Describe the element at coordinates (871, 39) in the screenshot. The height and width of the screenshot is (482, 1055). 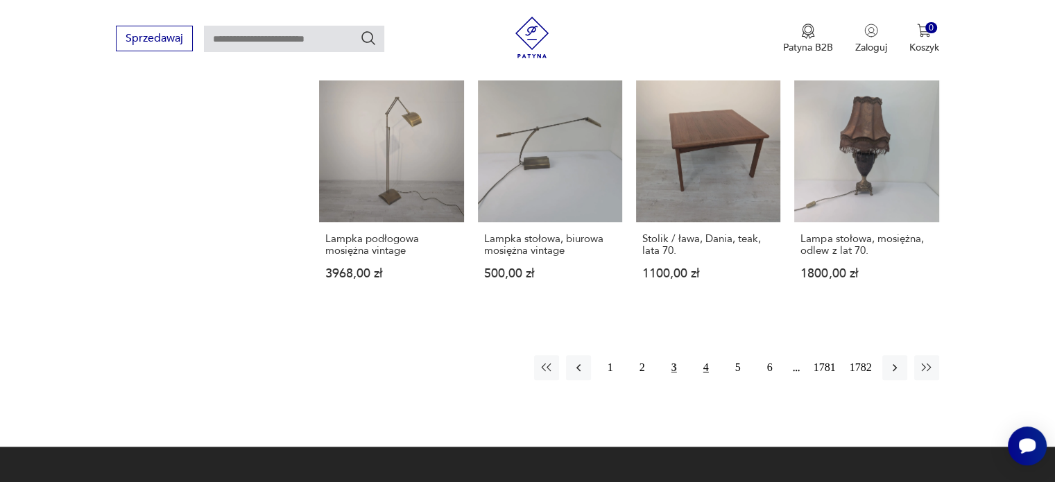
I see `button: Zaloguj` at that location.